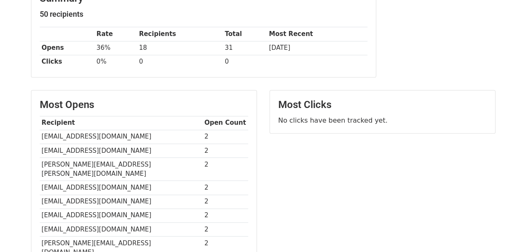 This screenshot has height=252, width=526. What do you see at coordinates (382, 120) in the screenshot?
I see `p: No clicks have been tracked yet.` at bounding box center [382, 120].